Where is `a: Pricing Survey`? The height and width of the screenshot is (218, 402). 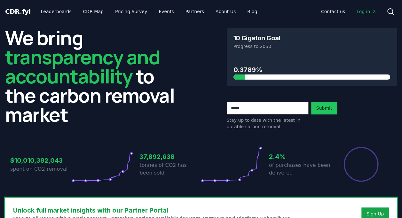
a: Pricing Survey is located at coordinates (131, 12).